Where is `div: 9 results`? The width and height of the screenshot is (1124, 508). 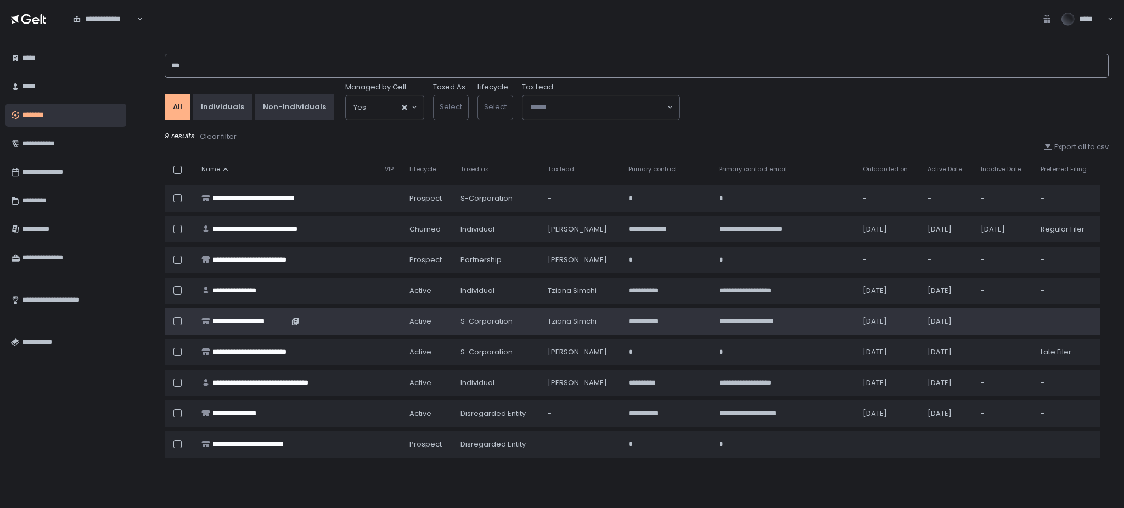
div: 9 results is located at coordinates (637, 137).